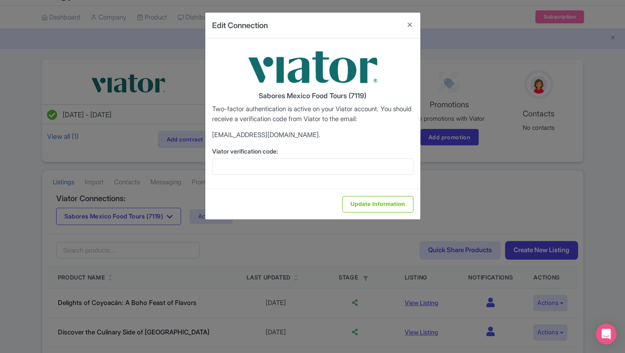 The width and height of the screenshot is (625, 353). I want to click on img: viator-9033d3fb01e0b80761764065a76b653a.png, so click(313, 67).